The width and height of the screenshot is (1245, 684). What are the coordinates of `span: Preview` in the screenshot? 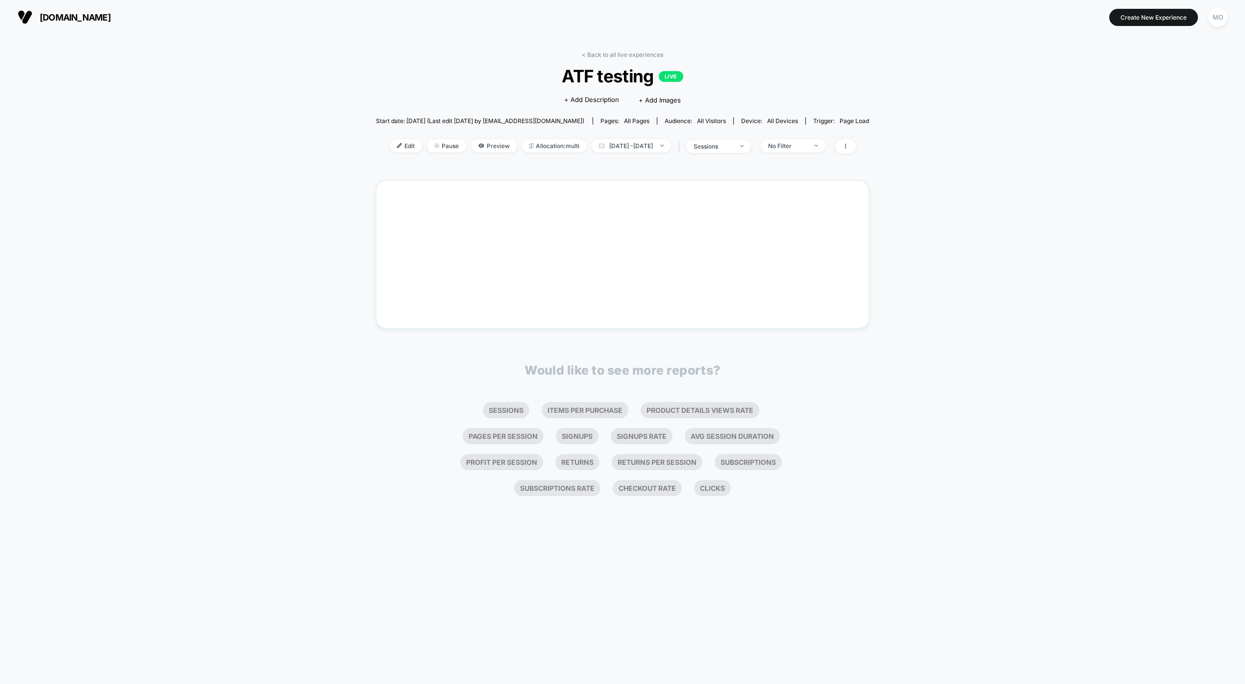 It's located at (494, 146).